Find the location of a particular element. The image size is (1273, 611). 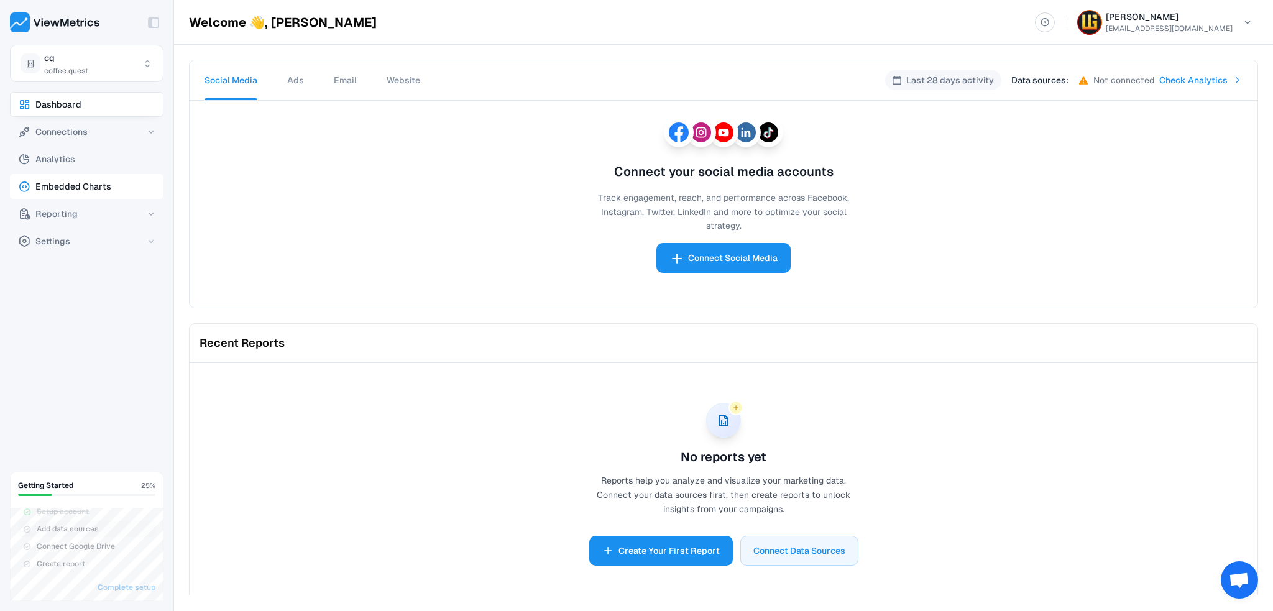

span: Email is located at coordinates (345, 80).